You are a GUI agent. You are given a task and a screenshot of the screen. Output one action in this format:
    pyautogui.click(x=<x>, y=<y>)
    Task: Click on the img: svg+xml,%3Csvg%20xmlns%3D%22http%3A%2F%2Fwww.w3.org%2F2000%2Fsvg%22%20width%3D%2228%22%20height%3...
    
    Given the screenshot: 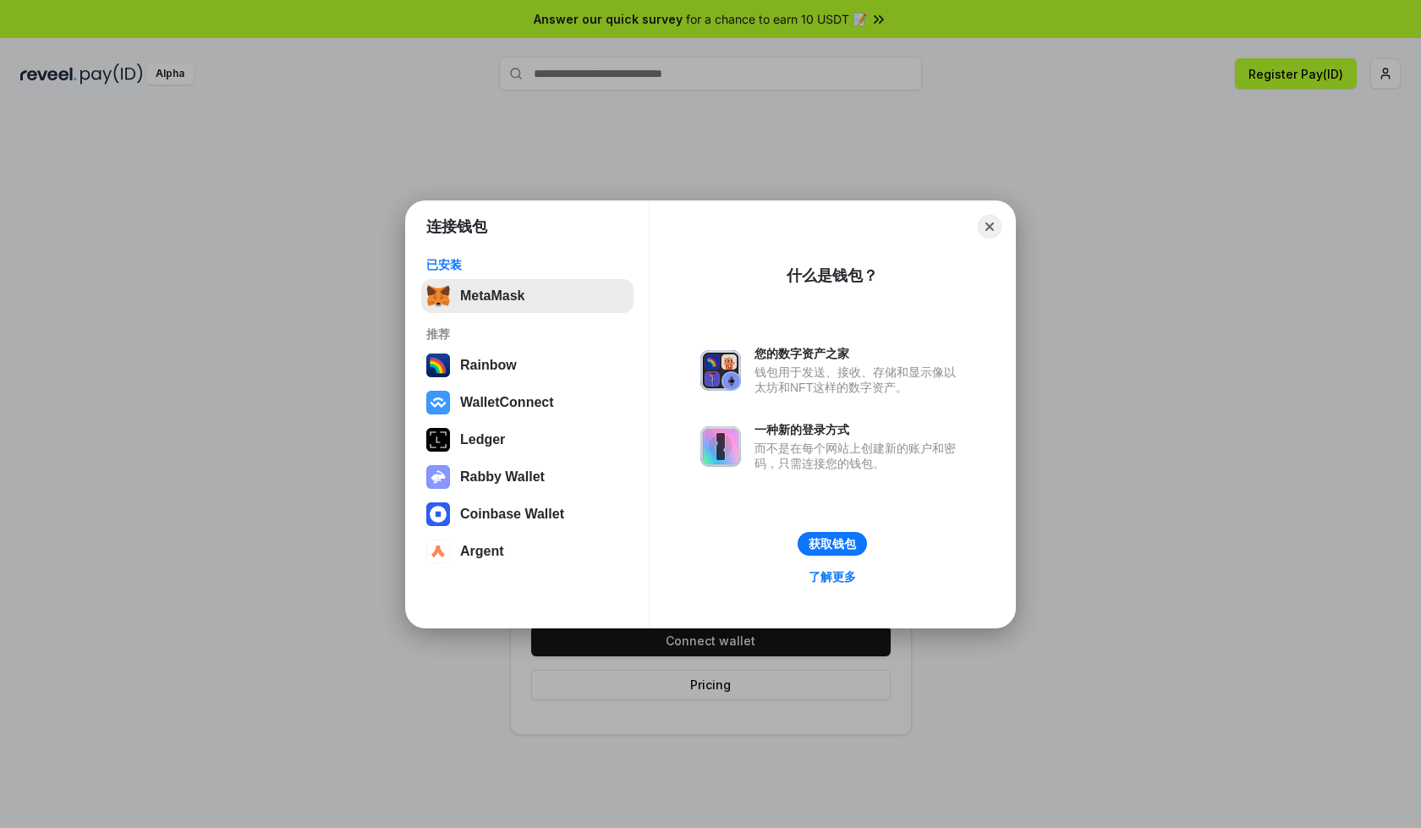 What is the action you would take?
    pyautogui.click(x=438, y=440)
    